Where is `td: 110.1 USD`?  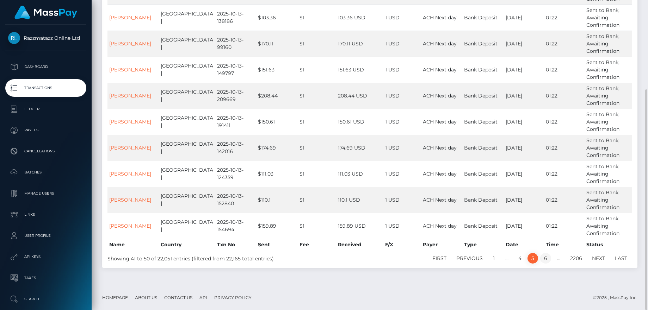 td: 110.1 USD is located at coordinates (359, 200).